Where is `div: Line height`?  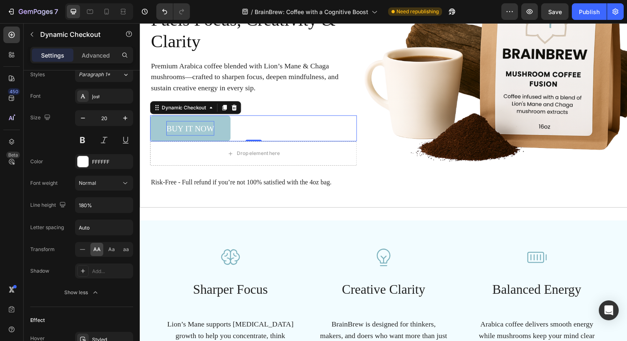 div: Line height is located at coordinates (49, 205).